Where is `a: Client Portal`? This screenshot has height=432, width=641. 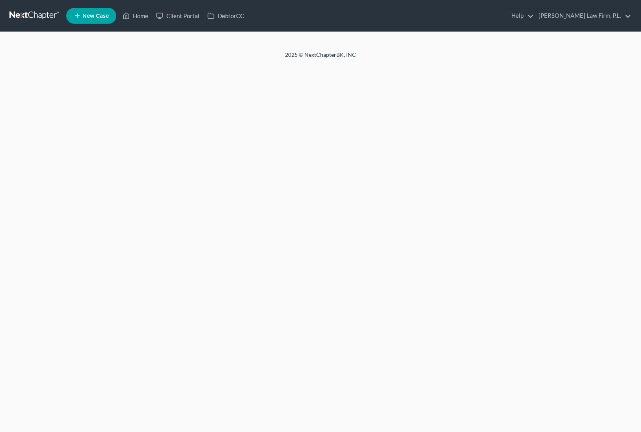
a: Client Portal is located at coordinates (178, 16).